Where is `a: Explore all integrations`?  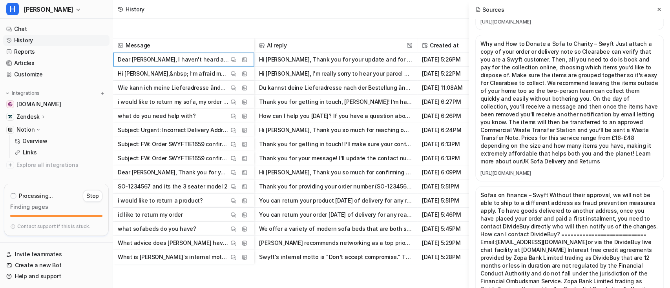
a: Explore all integrations is located at coordinates (56, 165).